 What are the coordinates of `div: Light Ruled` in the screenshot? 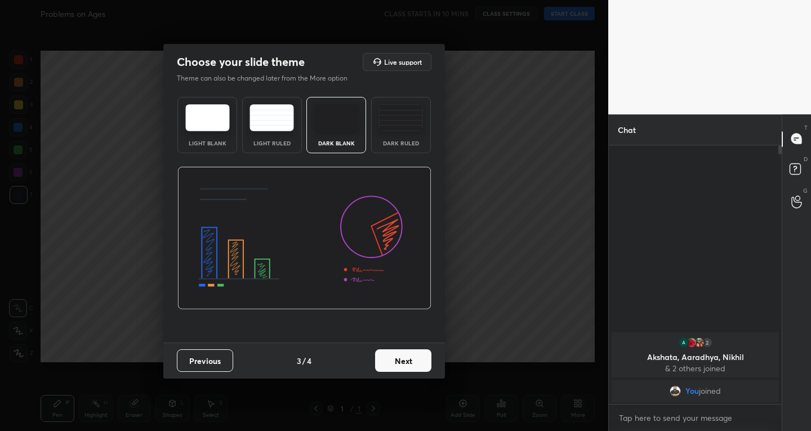 It's located at (272, 143).